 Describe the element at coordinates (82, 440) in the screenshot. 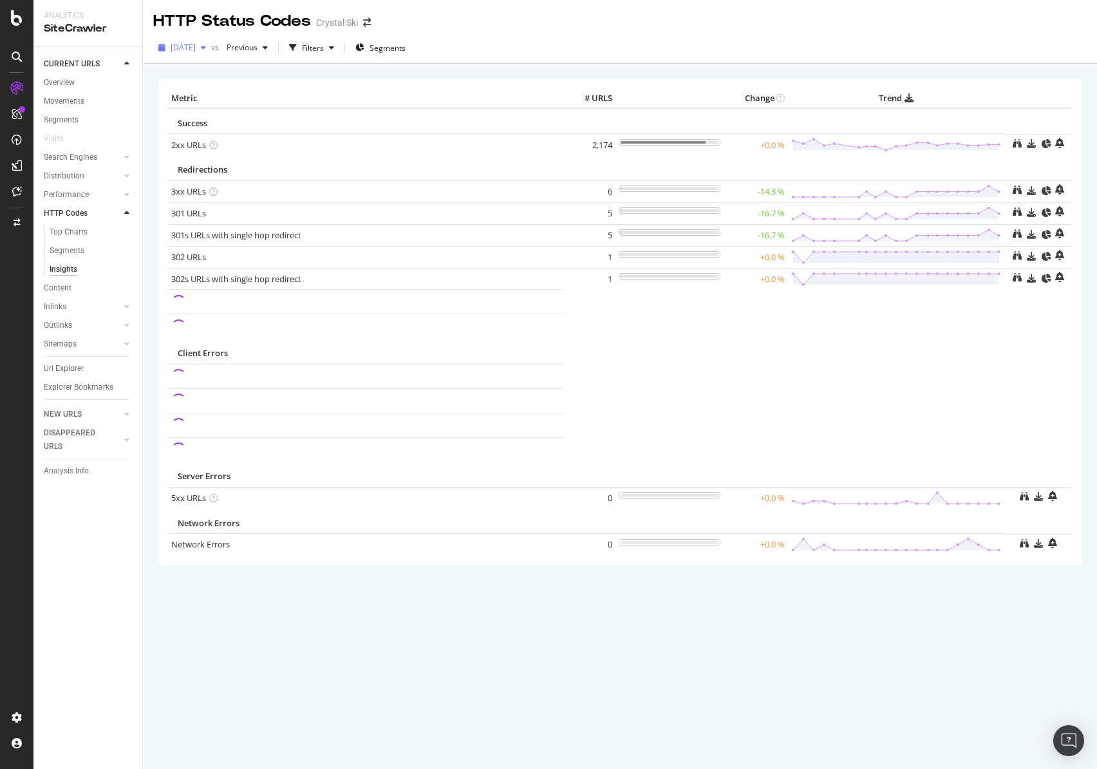

I see `a: DISAPPEARED URLS` at that location.